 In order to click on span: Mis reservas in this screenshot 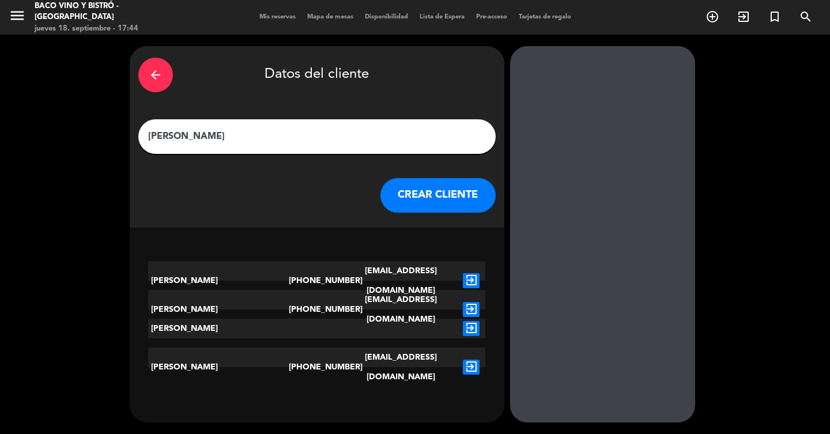, I will do `click(277, 17)`.